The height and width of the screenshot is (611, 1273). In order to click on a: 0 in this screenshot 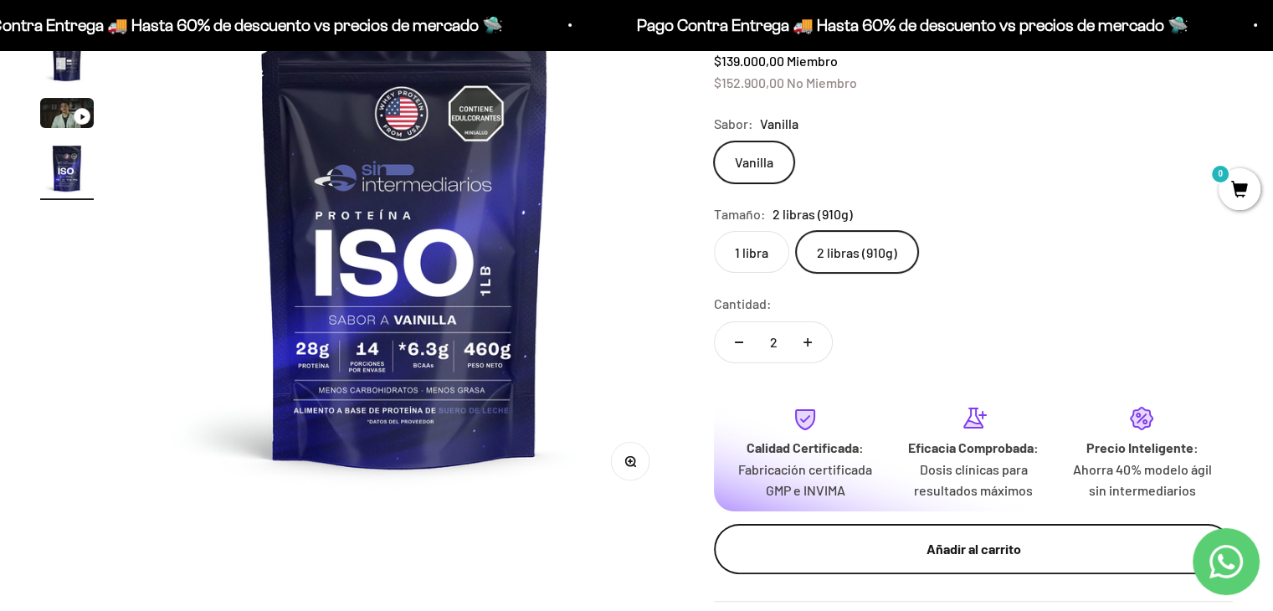, I will do `click(1239, 191)`.